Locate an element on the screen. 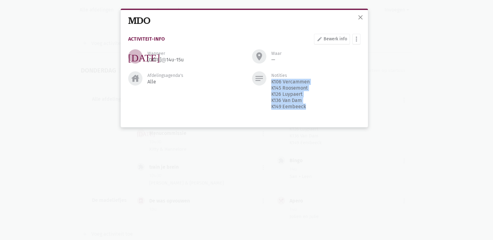 The height and width of the screenshot is (240, 493). div: Notities is located at coordinates (279, 76).